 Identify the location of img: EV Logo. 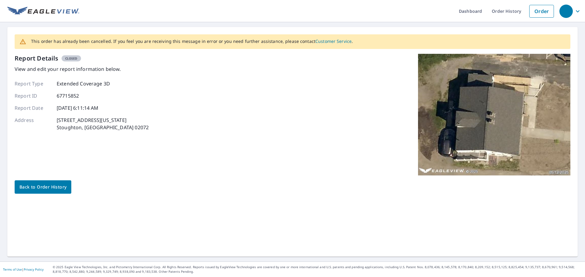
(43, 11).